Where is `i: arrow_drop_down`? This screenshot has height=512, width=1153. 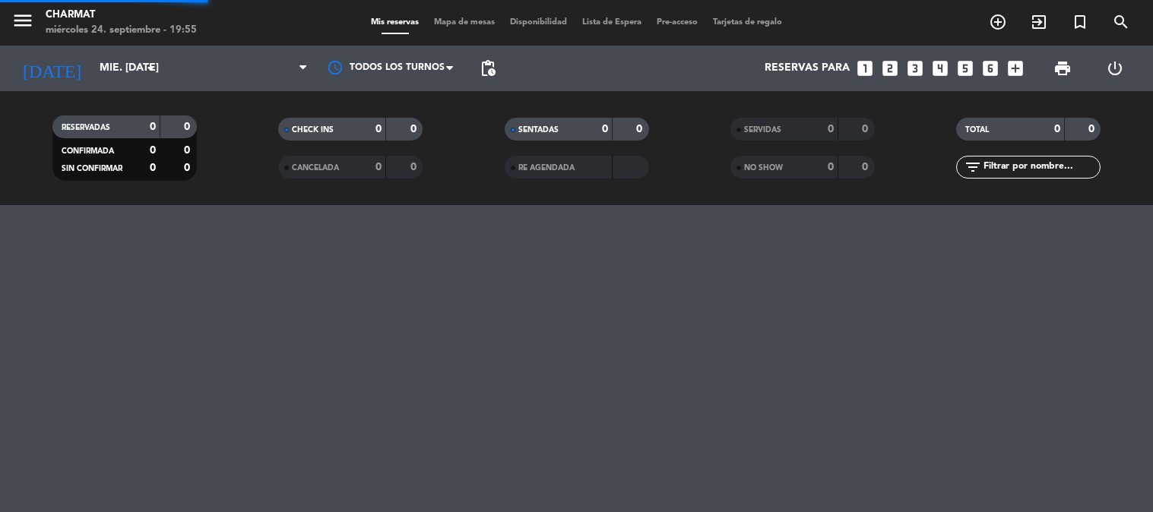 i: arrow_drop_down is located at coordinates (151, 68).